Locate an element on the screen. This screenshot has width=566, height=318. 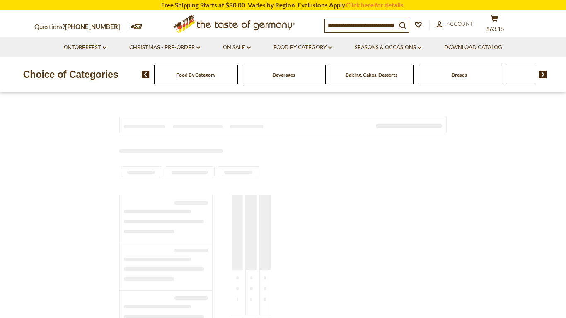
a: Download Catalog is located at coordinates (473, 48).